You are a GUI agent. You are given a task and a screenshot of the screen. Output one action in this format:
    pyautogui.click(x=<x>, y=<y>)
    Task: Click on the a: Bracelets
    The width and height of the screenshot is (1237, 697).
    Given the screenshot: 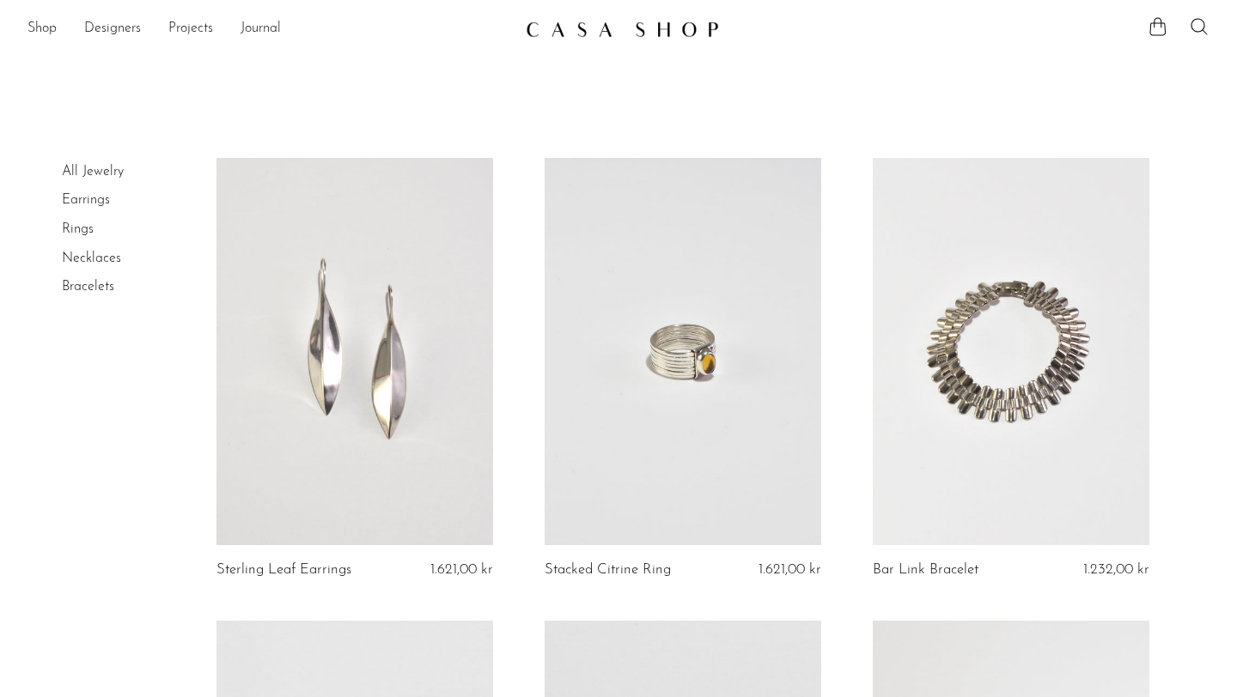 What is the action you would take?
    pyautogui.click(x=88, y=287)
    